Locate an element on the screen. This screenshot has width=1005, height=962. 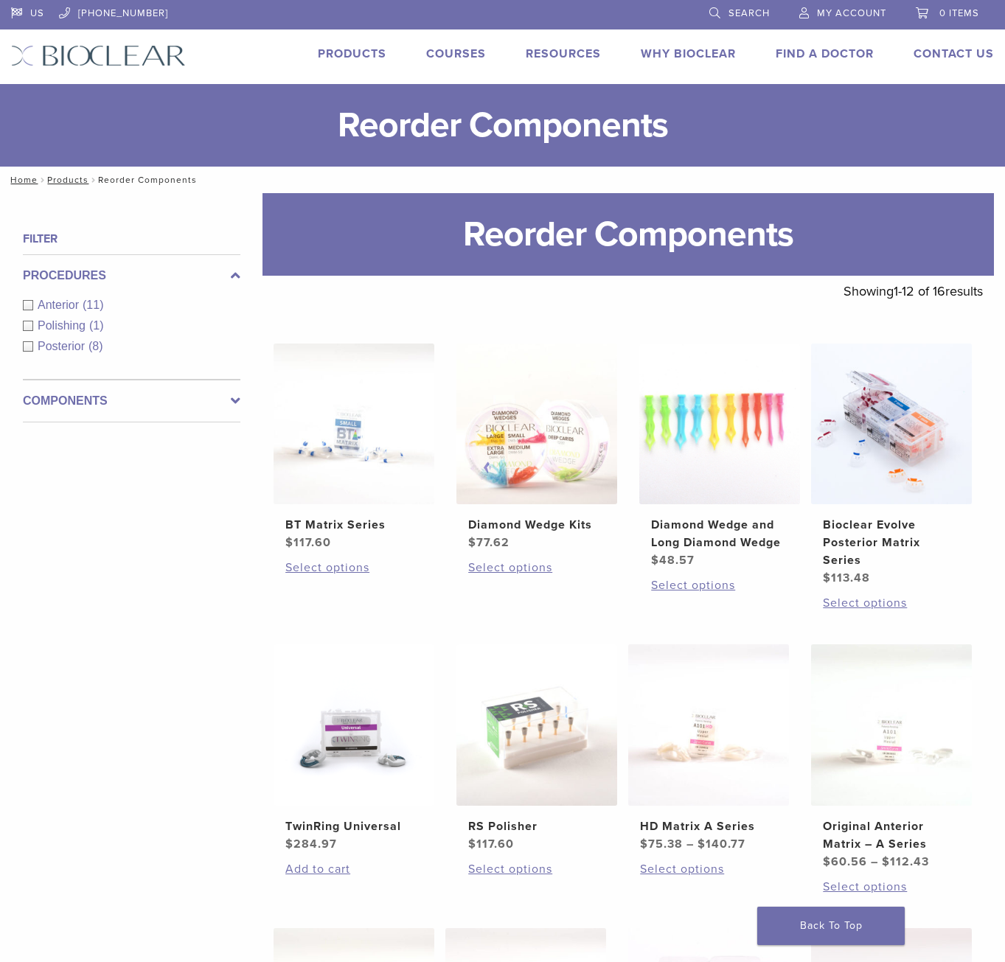
a: RS PolisherRS Polisher $117.60 is located at coordinates (537, 748).